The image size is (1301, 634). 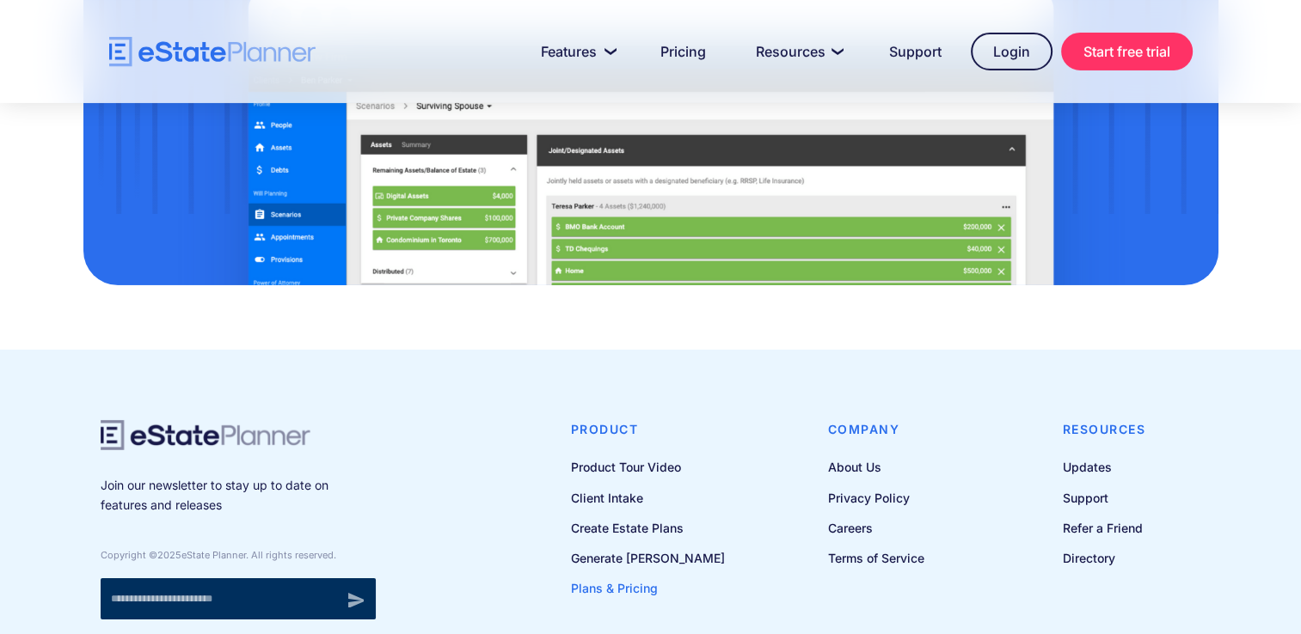 I want to click on h4: Resources, so click(x=1104, y=430).